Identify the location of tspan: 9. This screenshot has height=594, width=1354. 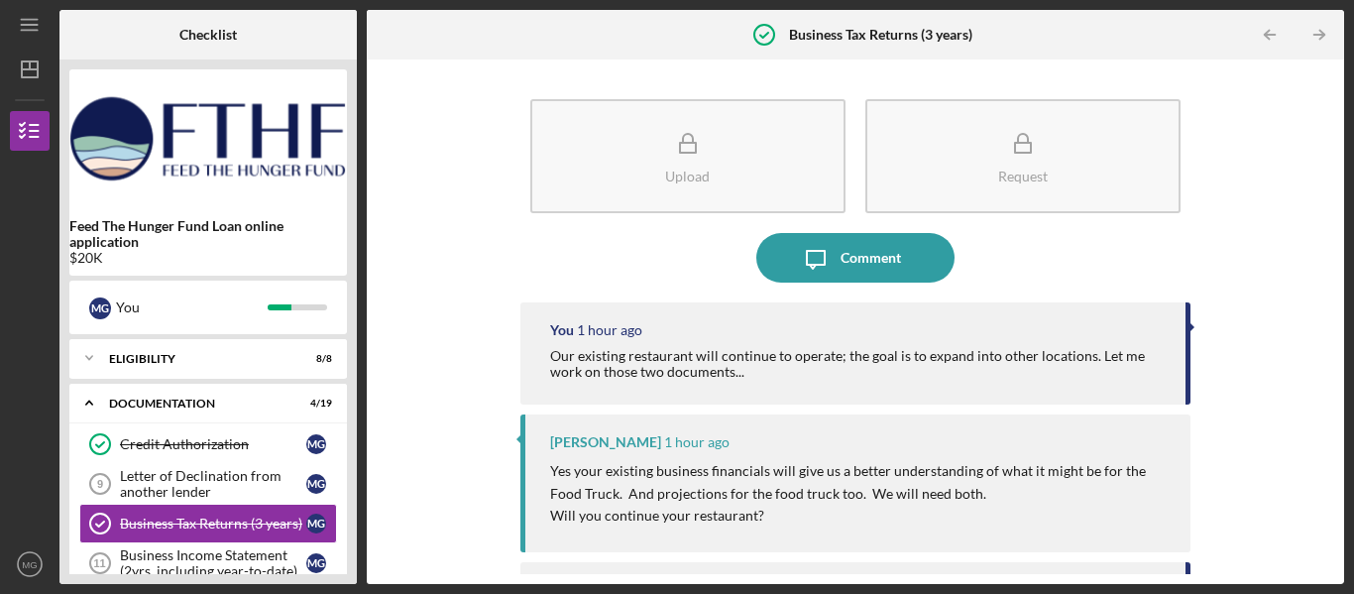
(100, 484).